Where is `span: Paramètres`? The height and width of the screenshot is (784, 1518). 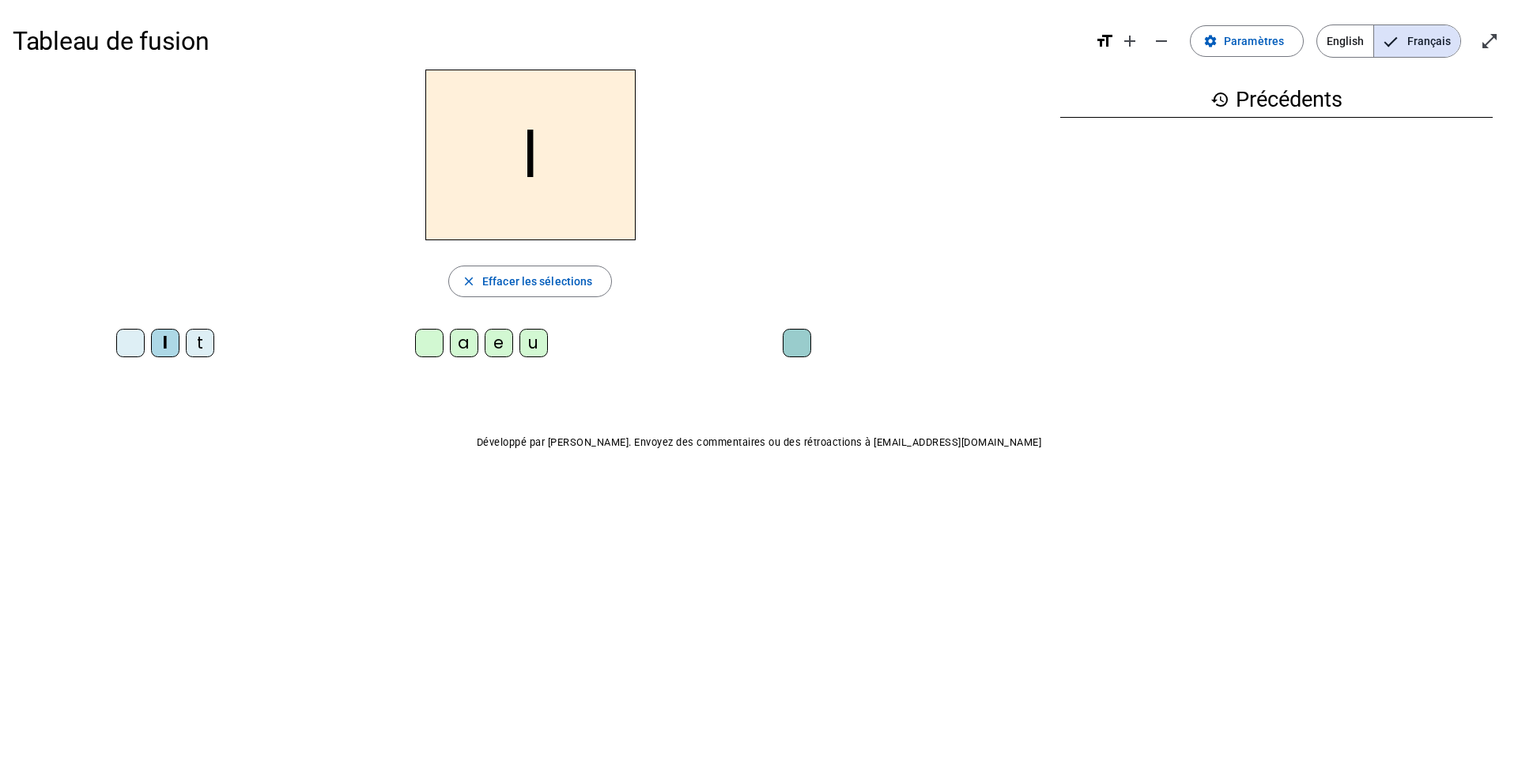 span: Paramètres is located at coordinates (1255, 41).